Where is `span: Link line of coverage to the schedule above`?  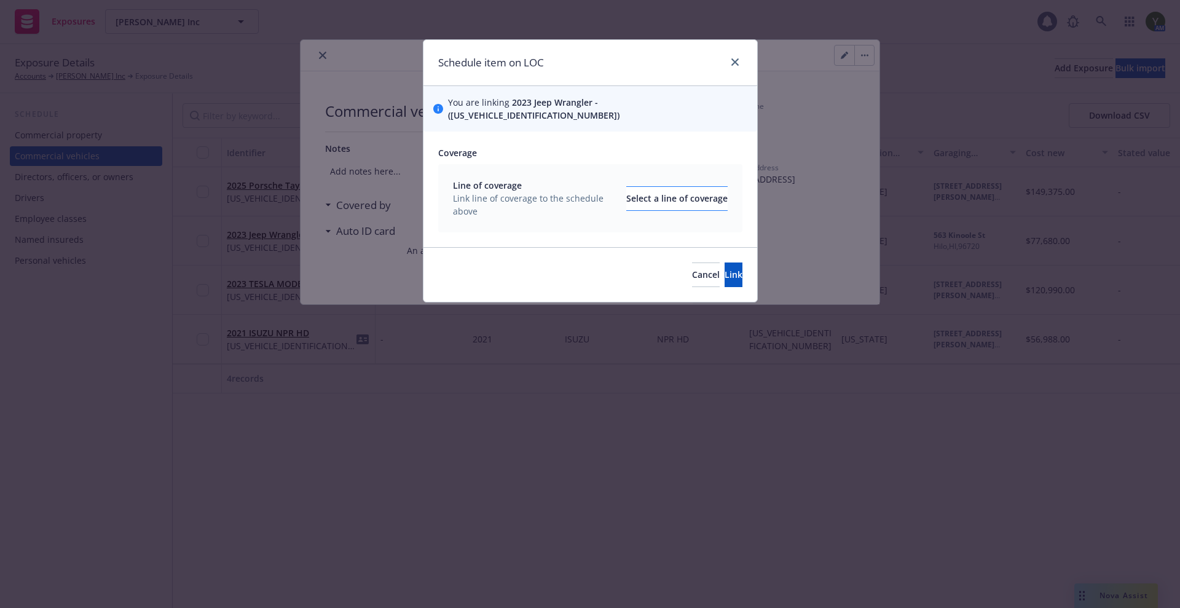
span: Link line of coverage to the schedule above is located at coordinates (536, 205).